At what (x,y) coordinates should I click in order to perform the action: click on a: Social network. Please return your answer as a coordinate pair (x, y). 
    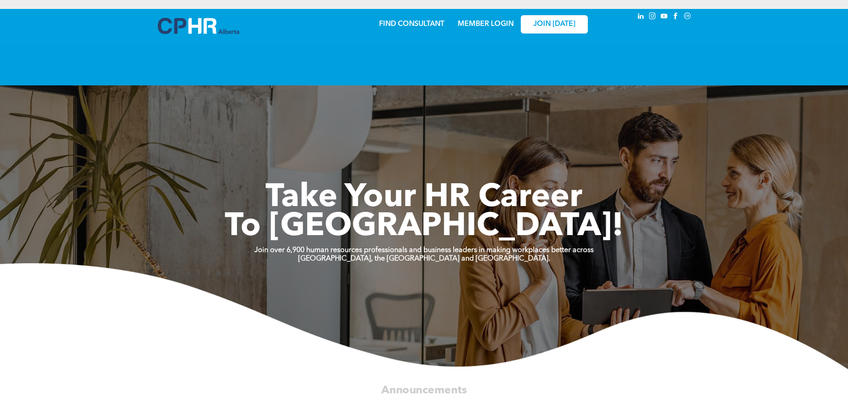
    Looking at the image, I should click on (688, 17).